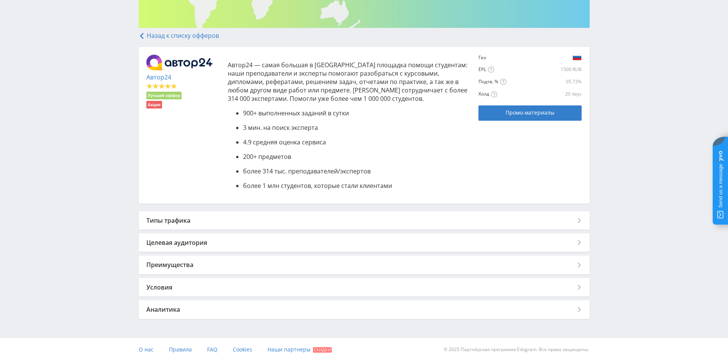  Describe the element at coordinates (565, 82) in the screenshot. I see `div: 95.73%` at that location.